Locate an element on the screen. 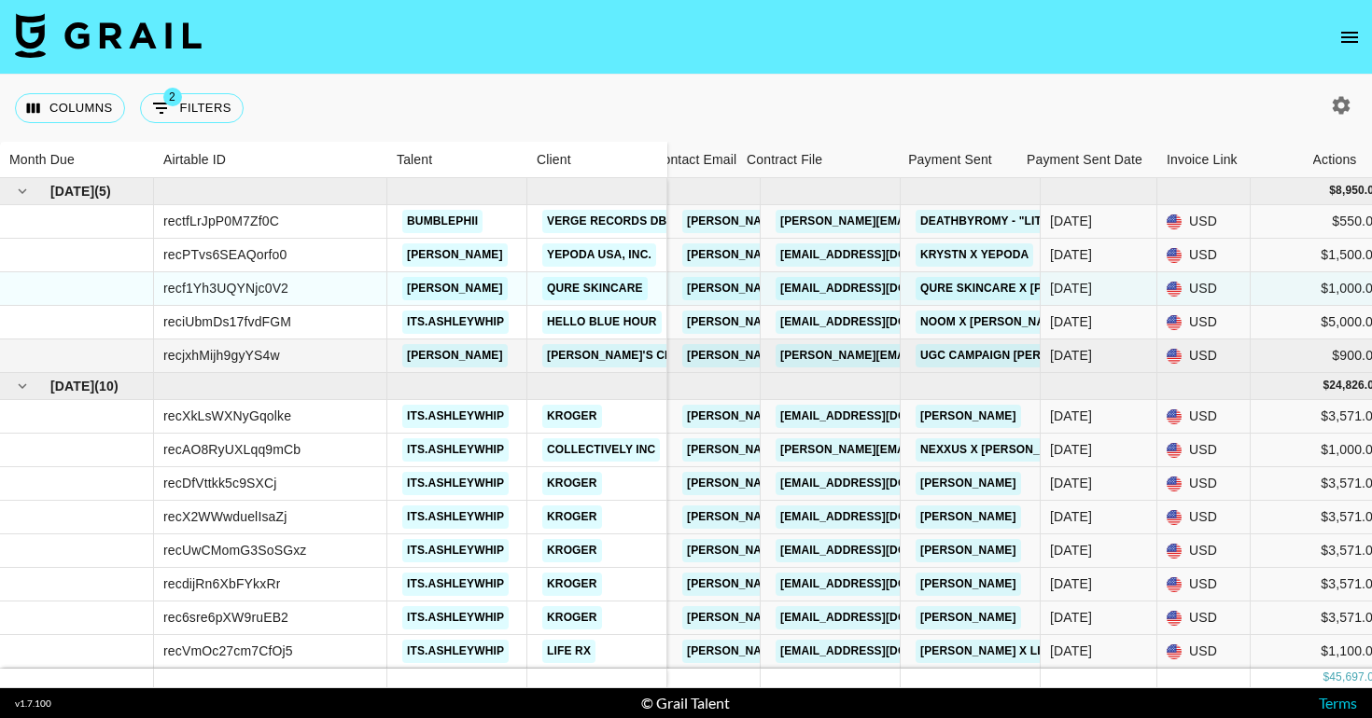  div: recf1Yh3UQYNjc0V2 is located at coordinates (226, 288).